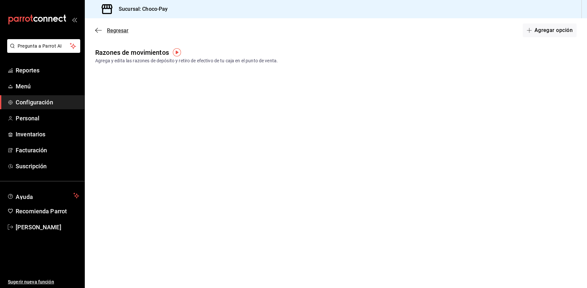 The image size is (587, 288). Describe the element at coordinates (47, 70) in the screenshot. I see `span: Reportes` at that location.